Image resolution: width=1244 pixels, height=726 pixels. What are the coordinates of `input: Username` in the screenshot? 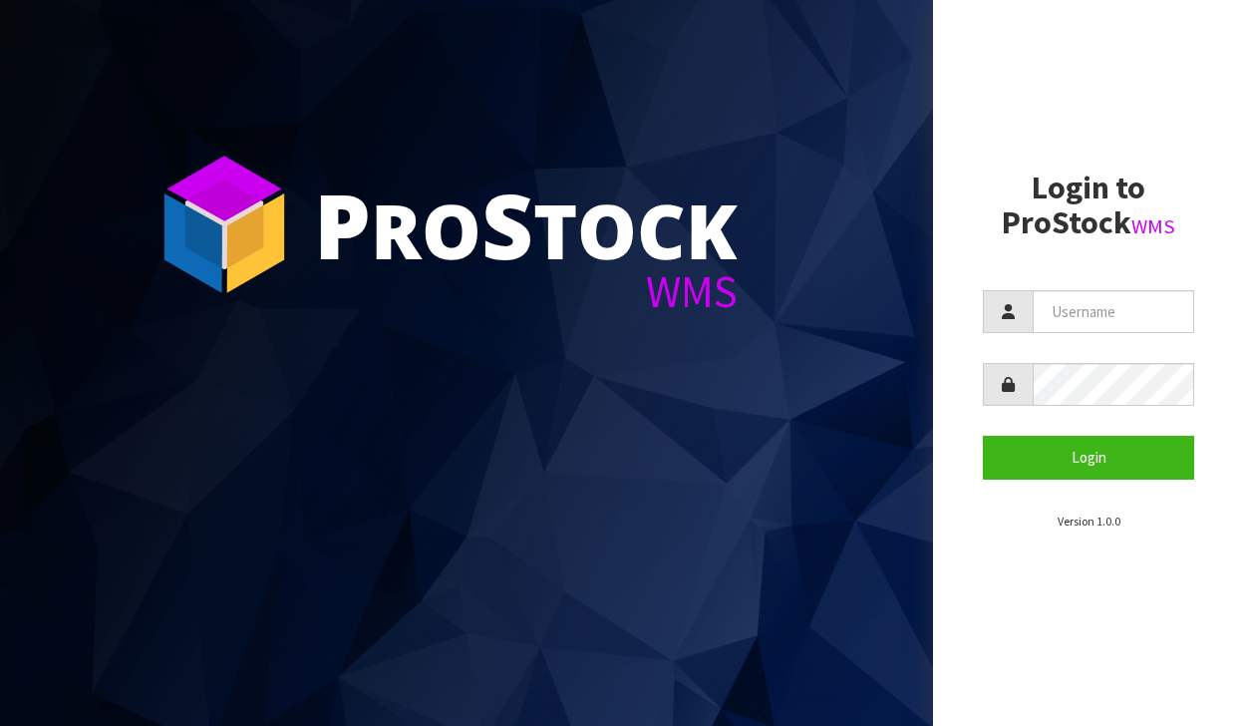 It's located at (1114, 311).